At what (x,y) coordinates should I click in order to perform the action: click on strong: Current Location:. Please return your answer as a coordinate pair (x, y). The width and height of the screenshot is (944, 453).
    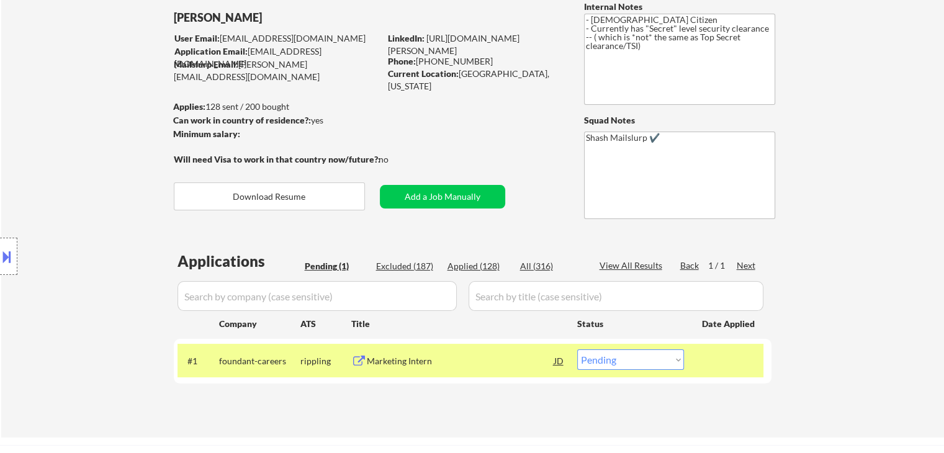
    Looking at the image, I should click on (423, 73).